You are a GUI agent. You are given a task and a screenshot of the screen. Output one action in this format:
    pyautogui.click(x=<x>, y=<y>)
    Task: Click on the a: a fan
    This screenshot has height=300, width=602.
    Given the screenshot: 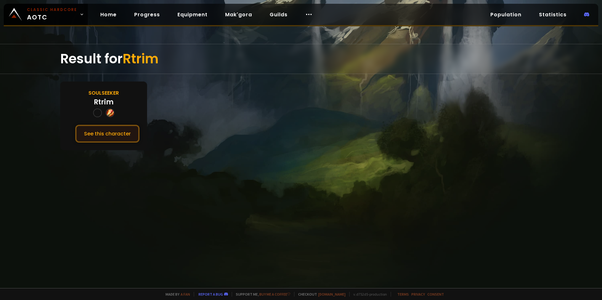 What is the action you would take?
    pyautogui.click(x=185, y=294)
    